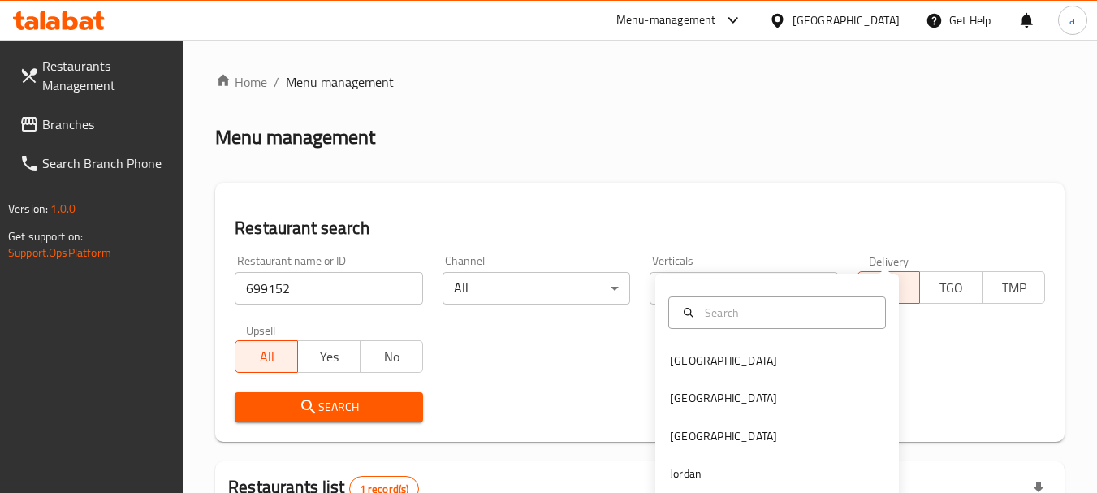 This screenshot has width=1097, height=493. What do you see at coordinates (328, 407) in the screenshot?
I see `button: Search` at bounding box center [328, 407].